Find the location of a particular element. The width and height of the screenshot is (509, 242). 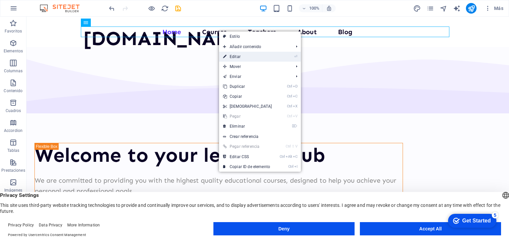

span: Más is located at coordinates (494, 8).